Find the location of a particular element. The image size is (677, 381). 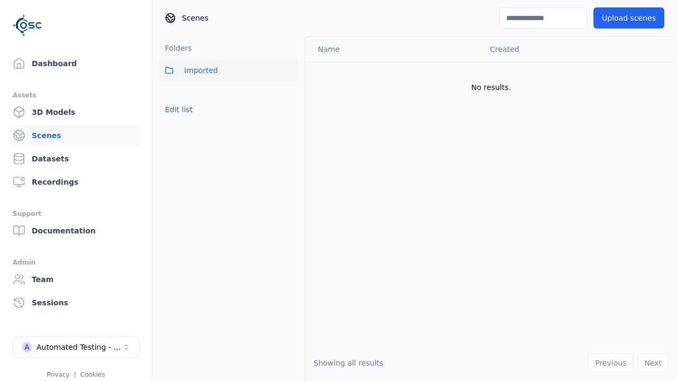

h3: Folders is located at coordinates (175, 48).